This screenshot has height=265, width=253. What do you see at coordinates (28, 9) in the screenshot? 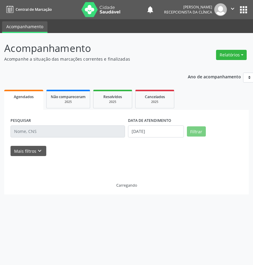
I see `a: Central de Marcação` at bounding box center [28, 9].